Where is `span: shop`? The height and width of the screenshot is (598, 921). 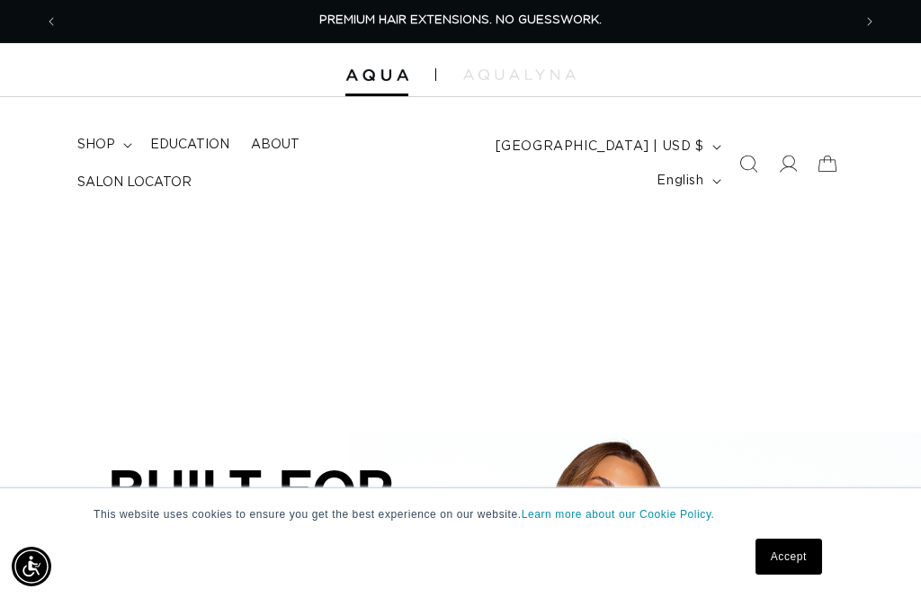 span: shop is located at coordinates (96, 145).